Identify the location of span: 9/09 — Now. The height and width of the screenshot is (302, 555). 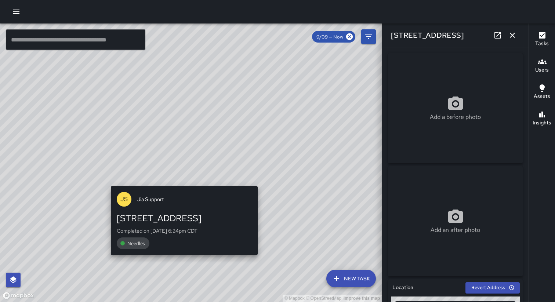
(330, 37).